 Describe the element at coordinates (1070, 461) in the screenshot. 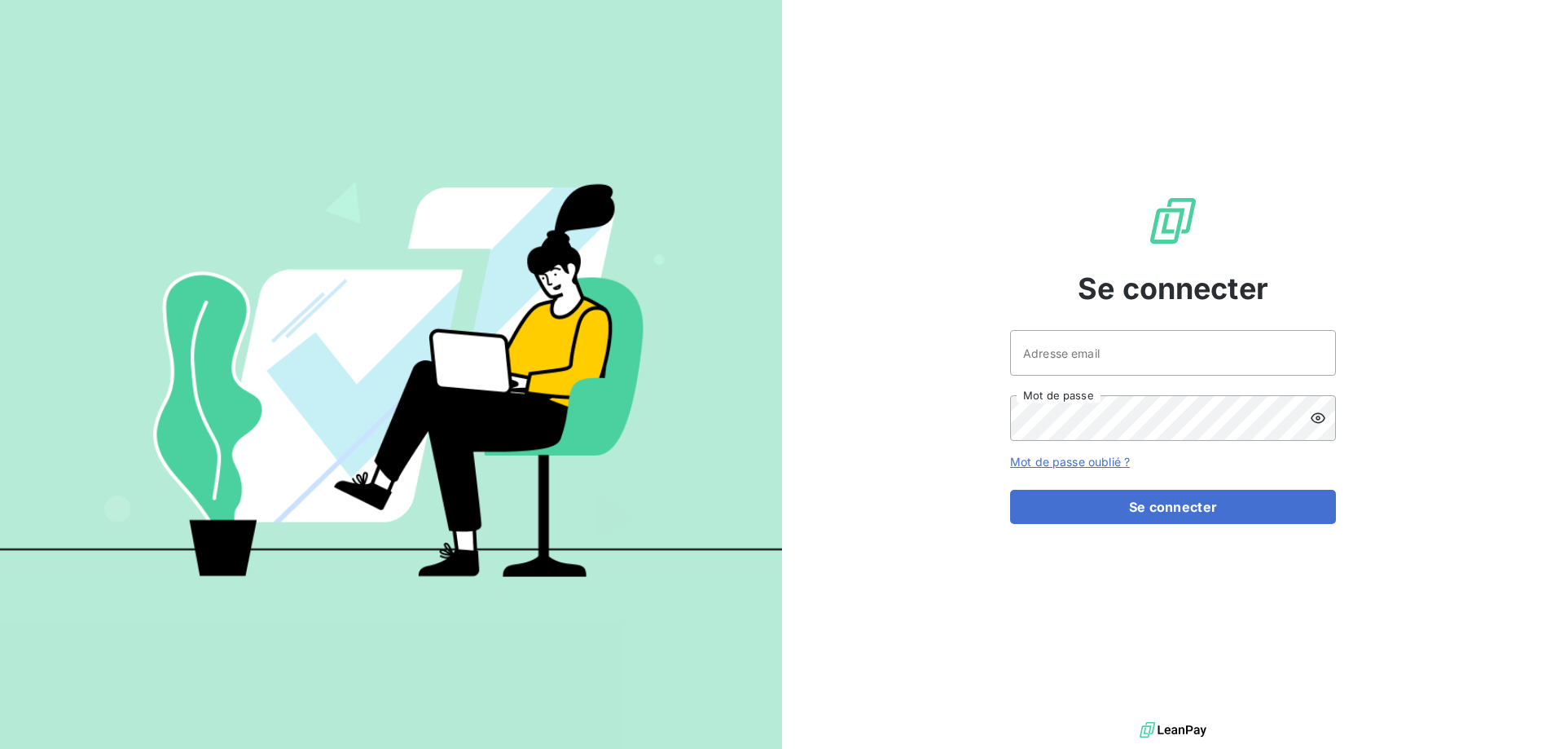

I see `a: Mot de passe oublié ?` at that location.